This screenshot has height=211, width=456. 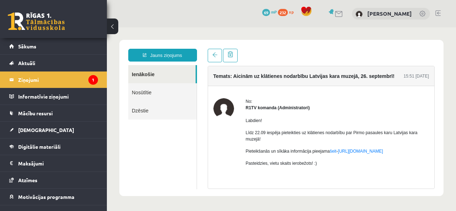 What do you see at coordinates (36, 21) in the screenshot?
I see `a: Rīgas 1. Tālmācības vidusskola` at bounding box center [36, 21].